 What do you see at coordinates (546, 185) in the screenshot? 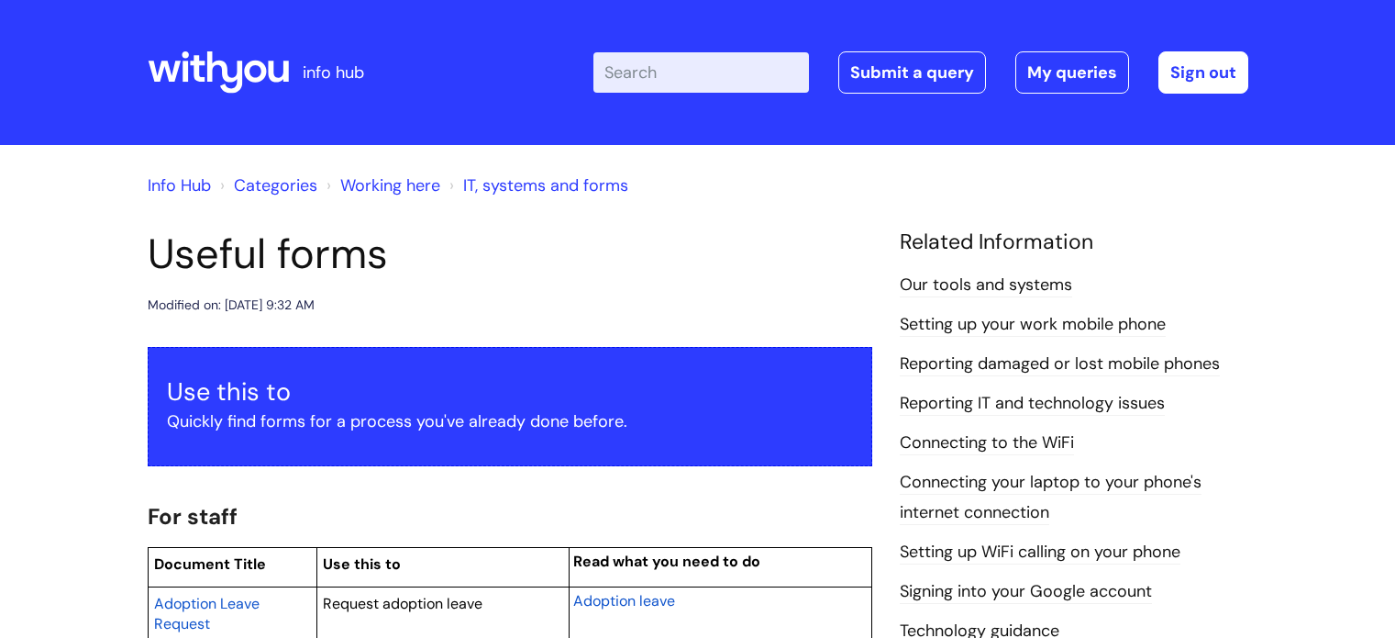
I see `a: IT, systems and forms` at bounding box center [546, 185].